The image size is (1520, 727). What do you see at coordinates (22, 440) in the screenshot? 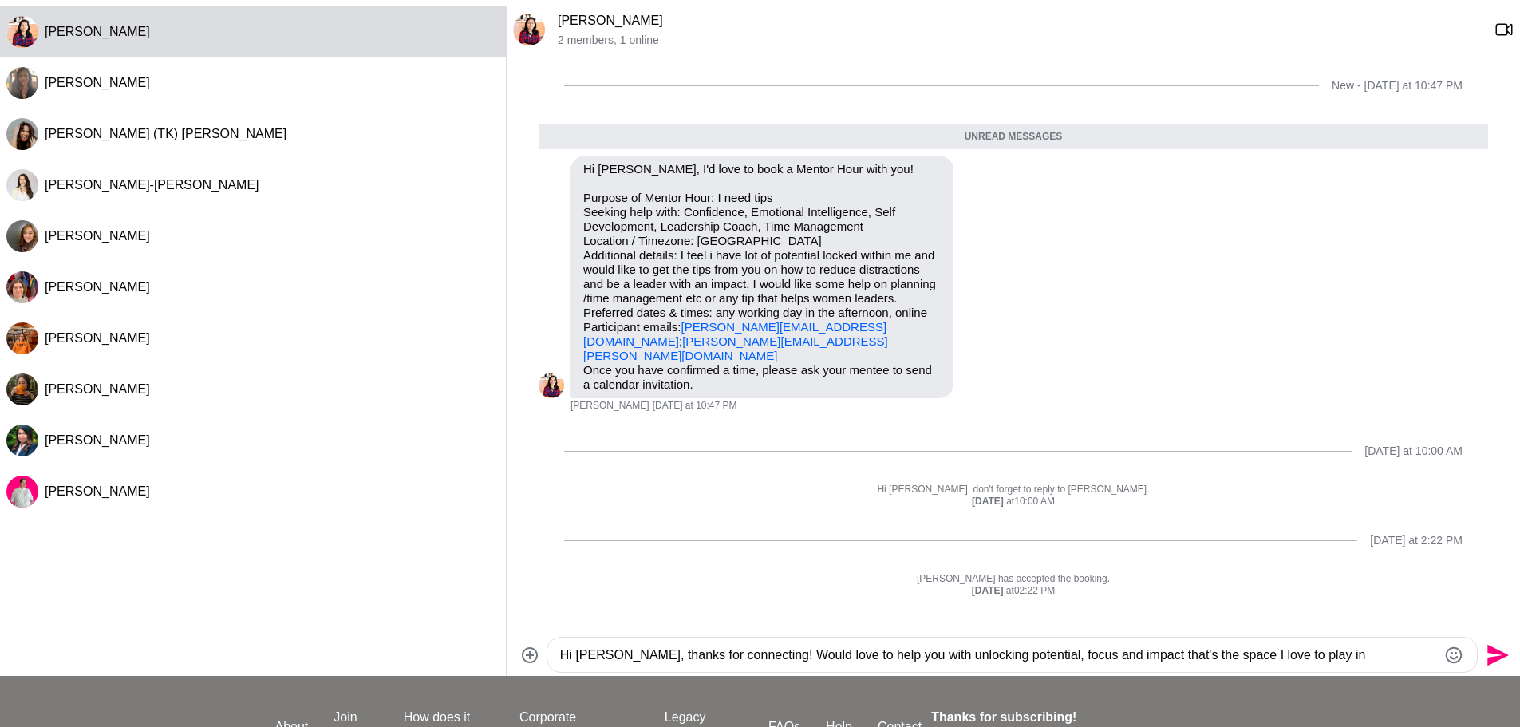
I see `div: Sangeetha Muralidharan` at bounding box center [22, 440].